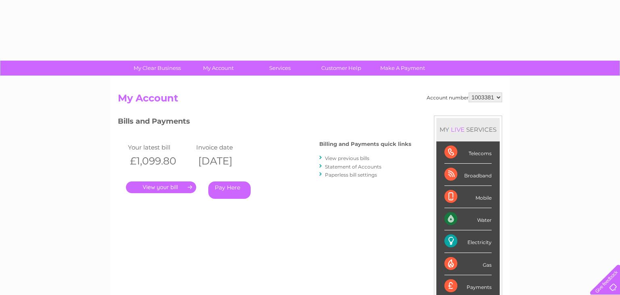 This screenshot has height=295, width=620. I want to click on a: Paperless bill settings, so click(351, 174).